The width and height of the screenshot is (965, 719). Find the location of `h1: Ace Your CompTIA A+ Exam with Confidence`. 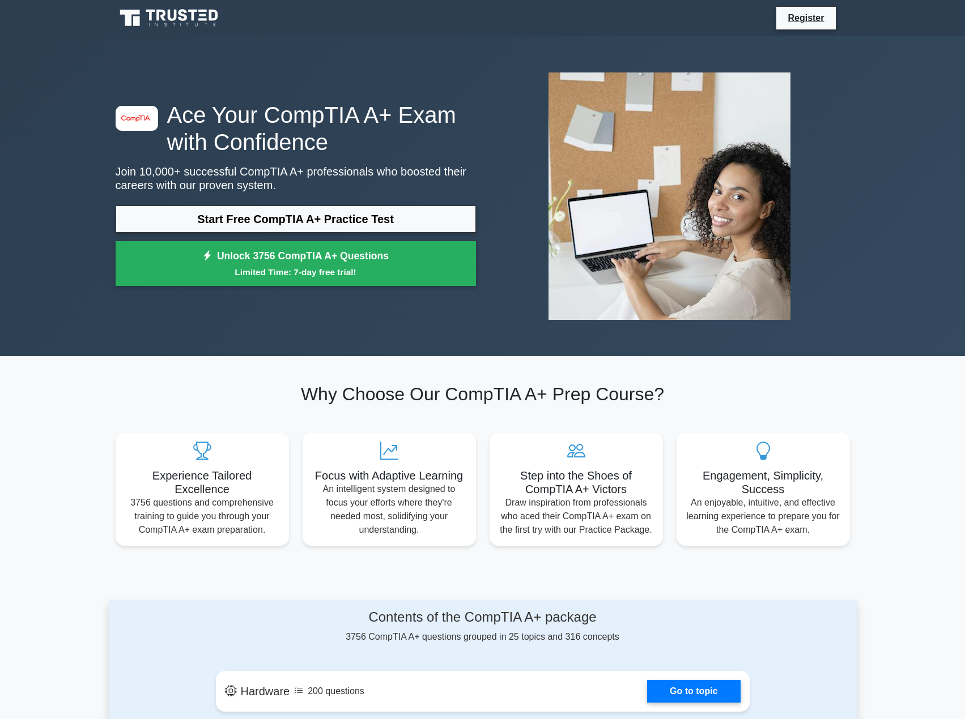

h1: Ace Your CompTIA A+ Exam with Confidence is located at coordinates (296, 129).